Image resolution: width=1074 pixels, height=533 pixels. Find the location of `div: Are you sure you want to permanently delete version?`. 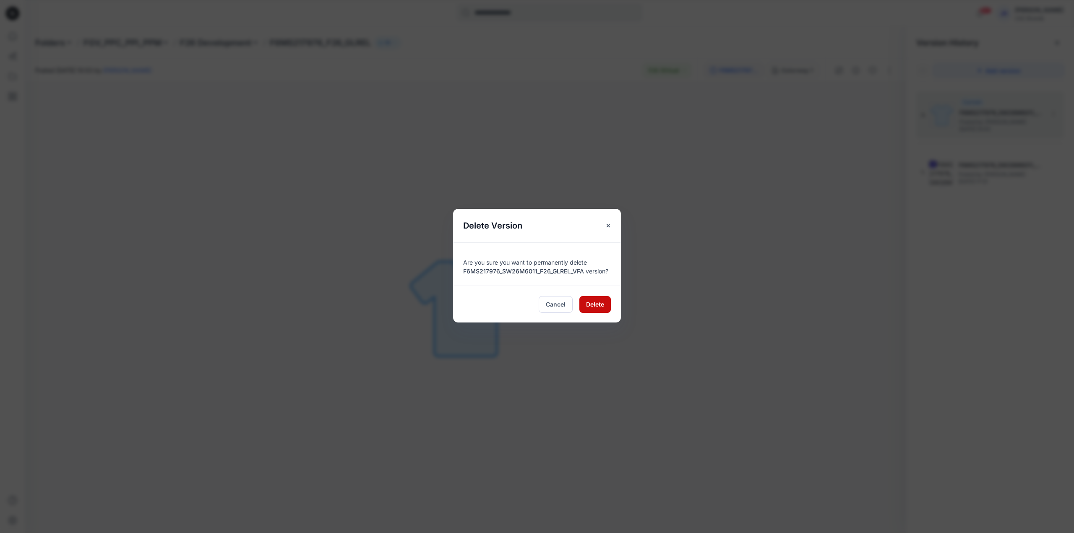

div: Are you sure you want to permanently delete version? is located at coordinates (537, 264).